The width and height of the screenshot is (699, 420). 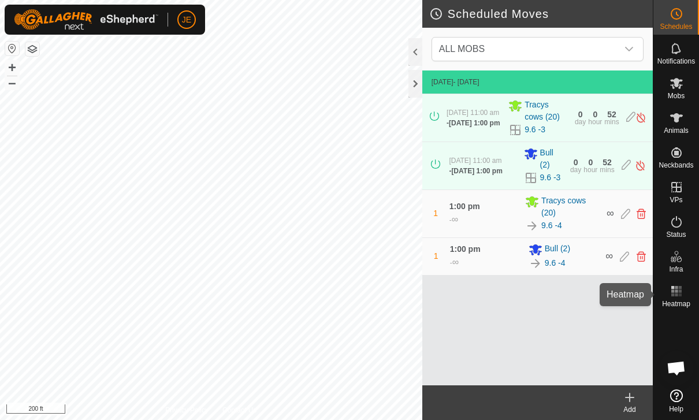 I want to click on div: dropdown trigger, so click(x=629, y=49).